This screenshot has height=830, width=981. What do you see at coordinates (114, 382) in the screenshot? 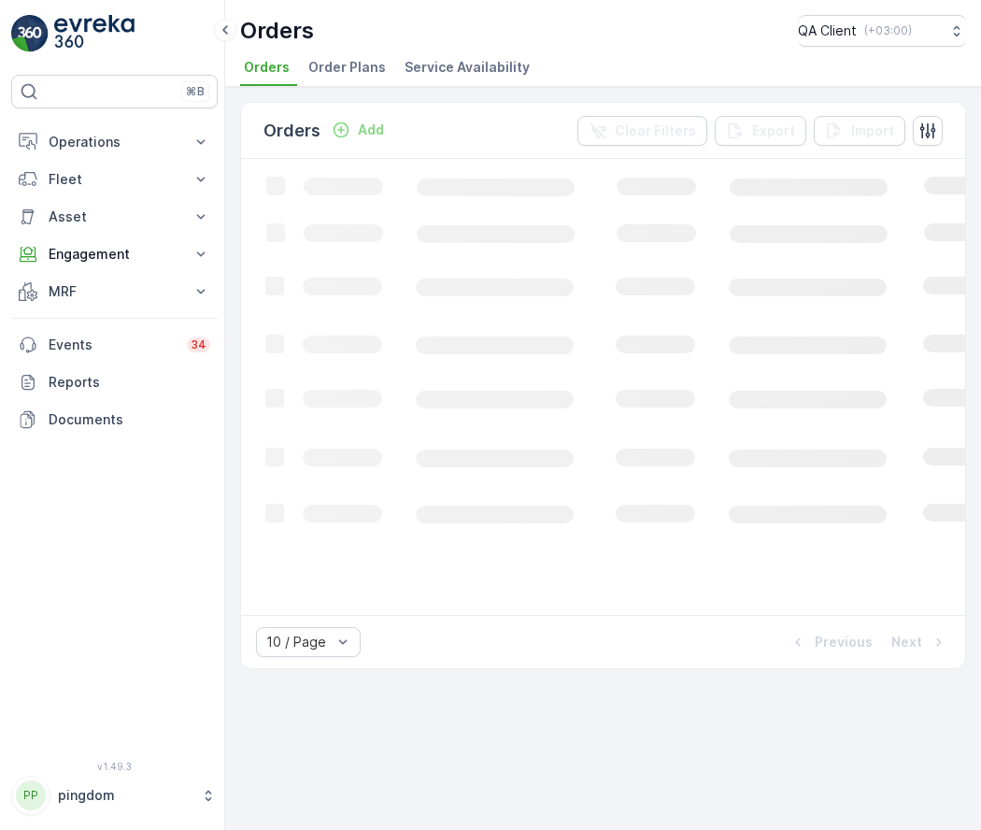
I see `a: Reports` at bounding box center [114, 382].